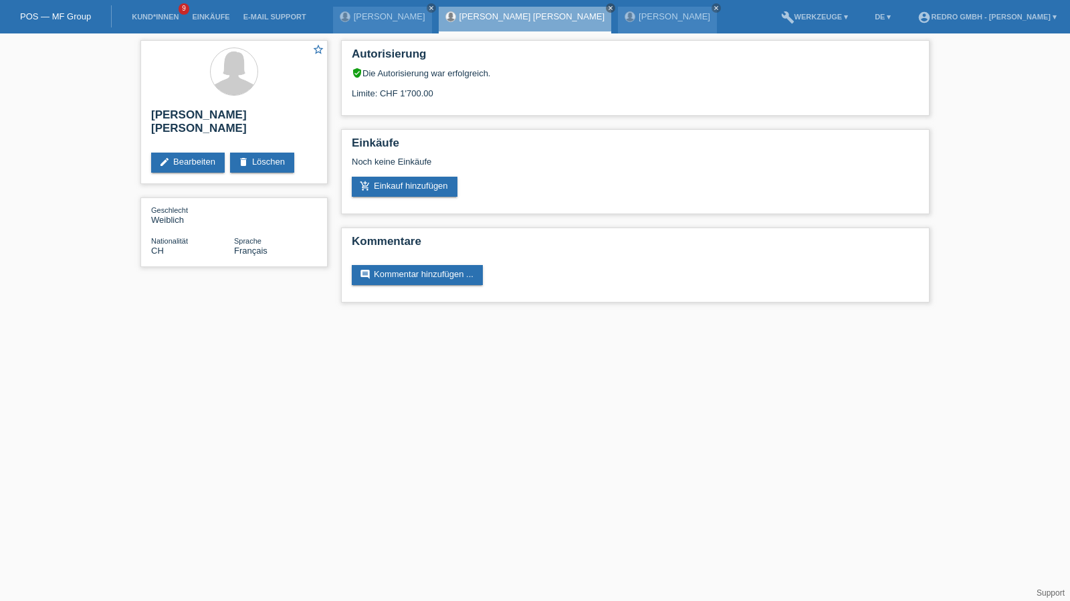 The height and width of the screenshot is (601, 1070). What do you see at coordinates (56, 16) in the screenshot?
I see `a: POS — MF Group` at bounding box center [56, 16].